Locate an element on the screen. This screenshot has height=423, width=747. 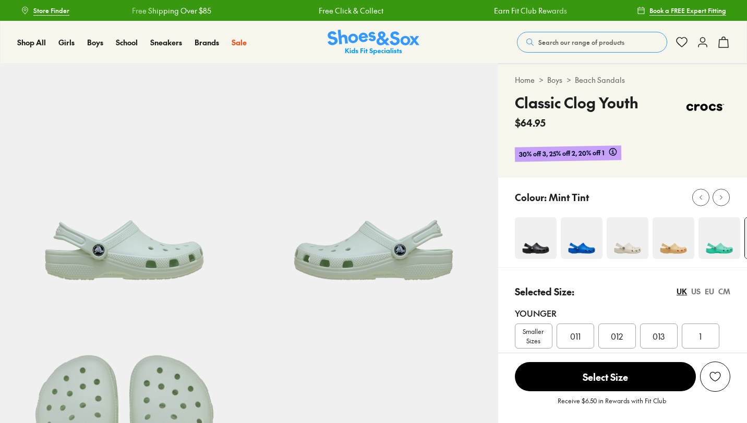
div: Younger is located at coordinates (622, 313).